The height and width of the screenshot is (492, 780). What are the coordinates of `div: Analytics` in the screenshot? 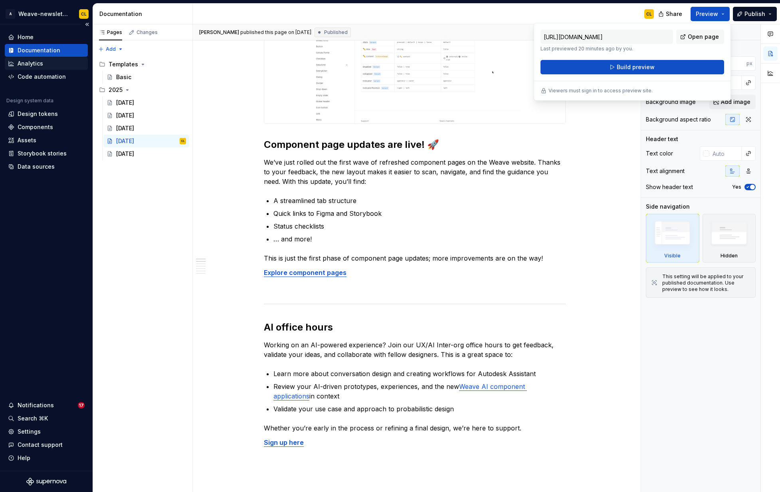 It's located at (30, 64).